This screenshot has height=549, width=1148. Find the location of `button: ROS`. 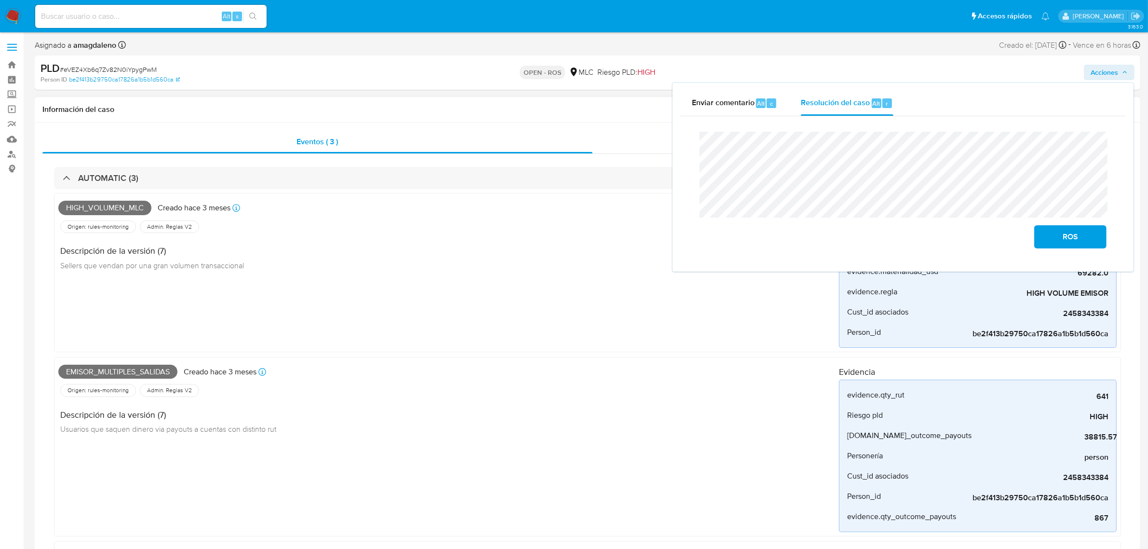

button: ROS is located at coordinates (1070, 237).